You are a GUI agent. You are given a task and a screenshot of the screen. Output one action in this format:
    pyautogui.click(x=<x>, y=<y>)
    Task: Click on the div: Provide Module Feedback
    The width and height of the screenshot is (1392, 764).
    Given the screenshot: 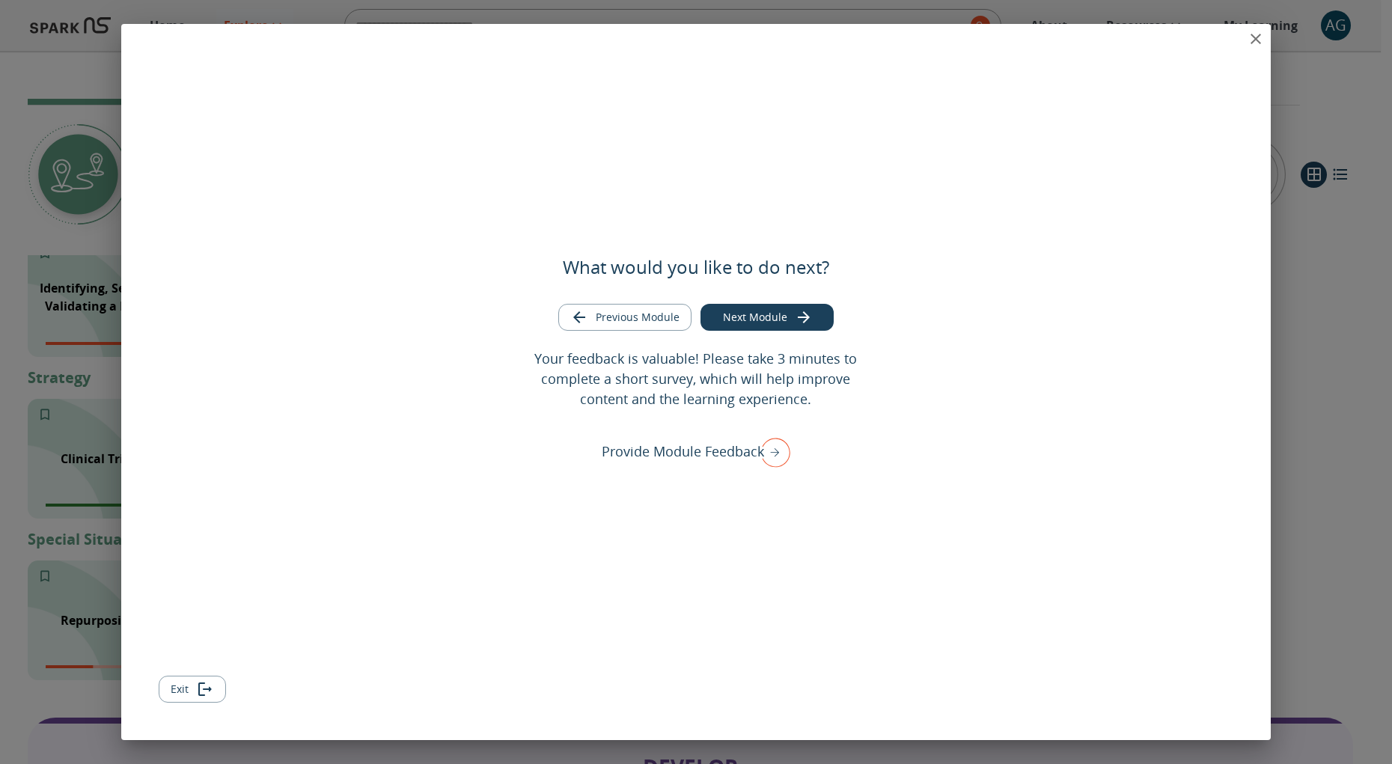 What is the action you would take?
    pyautogui.click(x=696, y=452)
    